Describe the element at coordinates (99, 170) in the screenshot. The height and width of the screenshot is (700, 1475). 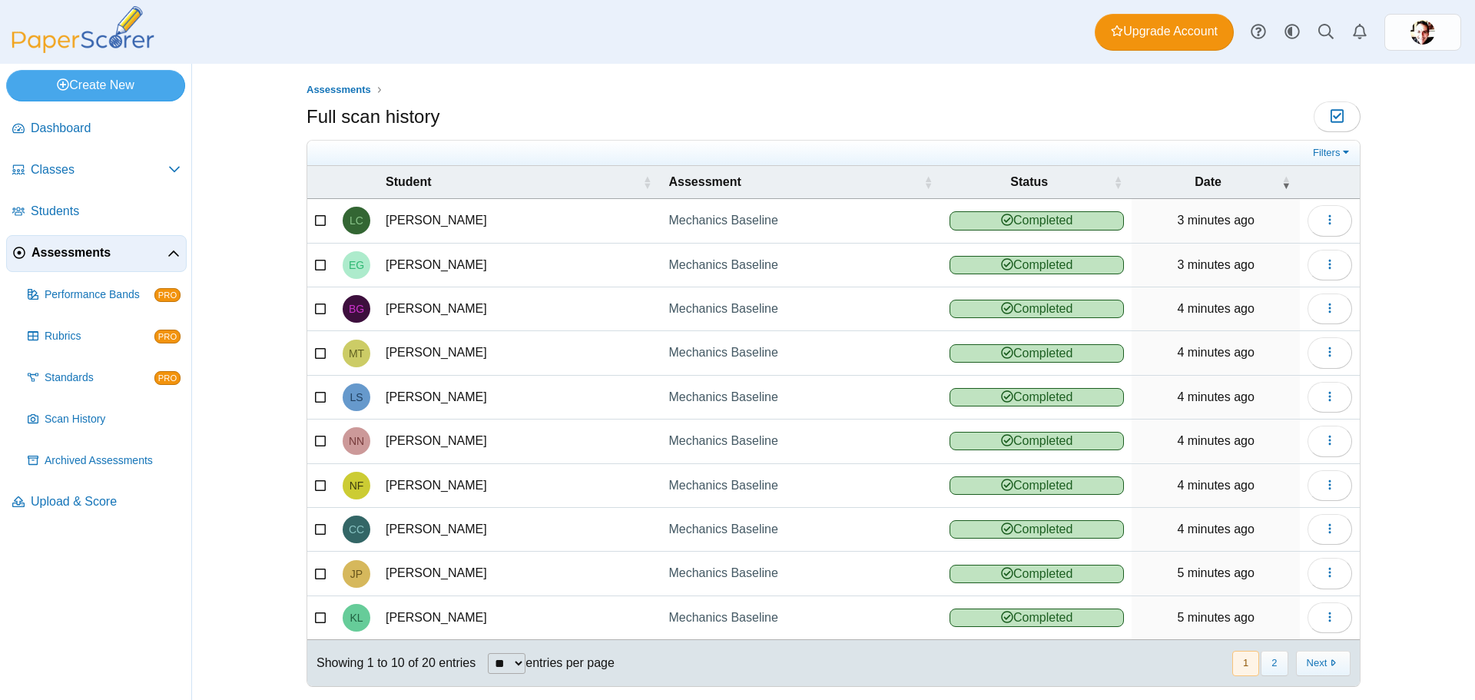
I see `span: Classes` at that location.